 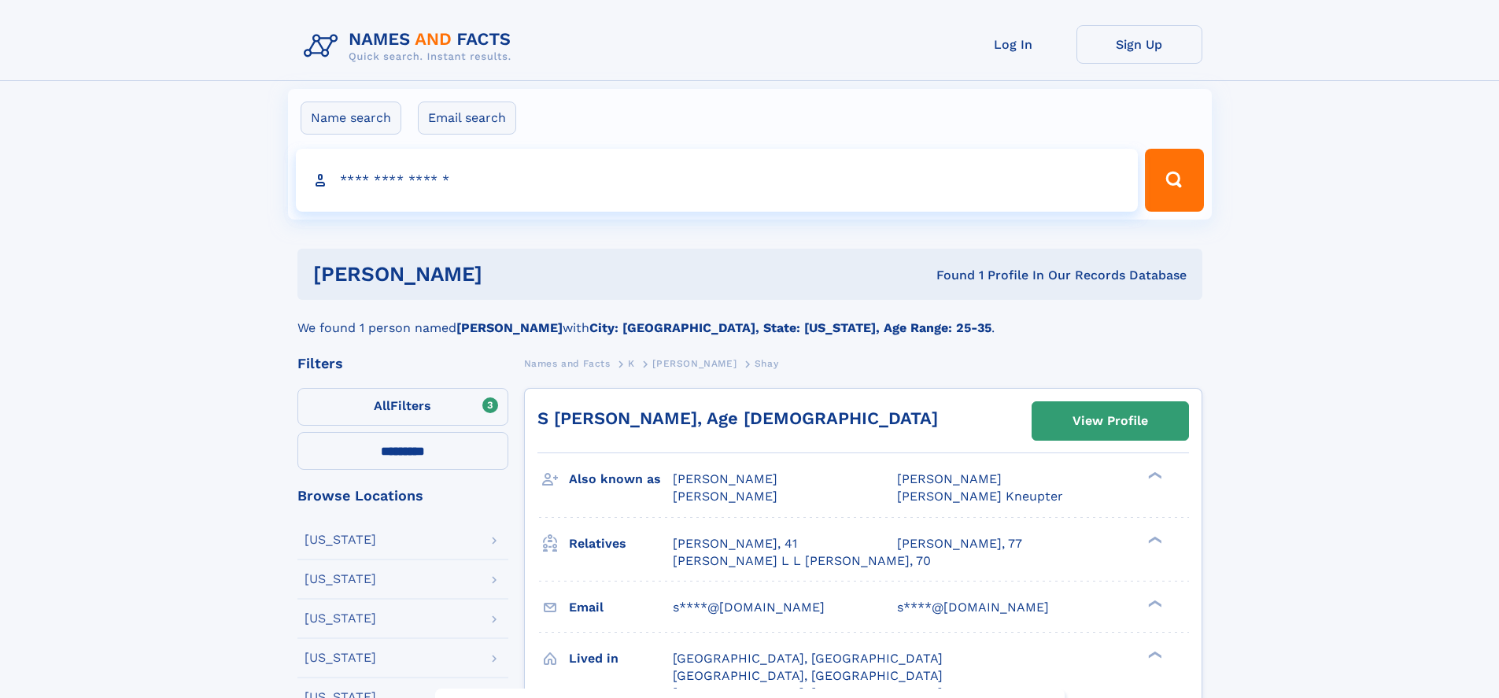 I want to click on a: View Profile, so click(x=1110, y=421).